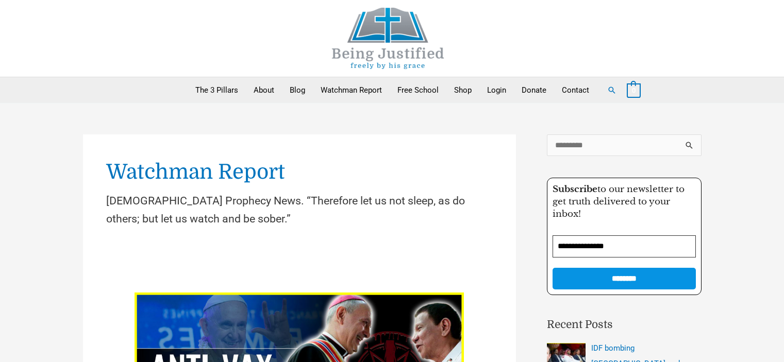 The image size is (784, 362). What do you see at coordinates (463, 90) in the screenshot?
I see `a: Shop` at bounding box center [463, 90].